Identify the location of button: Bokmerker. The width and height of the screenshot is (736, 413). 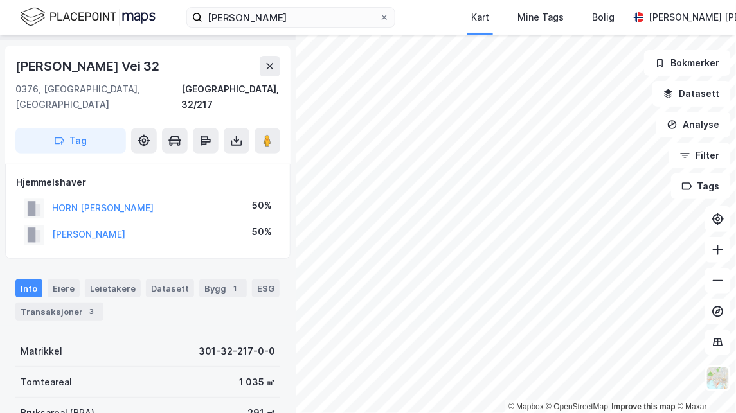
(687, 63).